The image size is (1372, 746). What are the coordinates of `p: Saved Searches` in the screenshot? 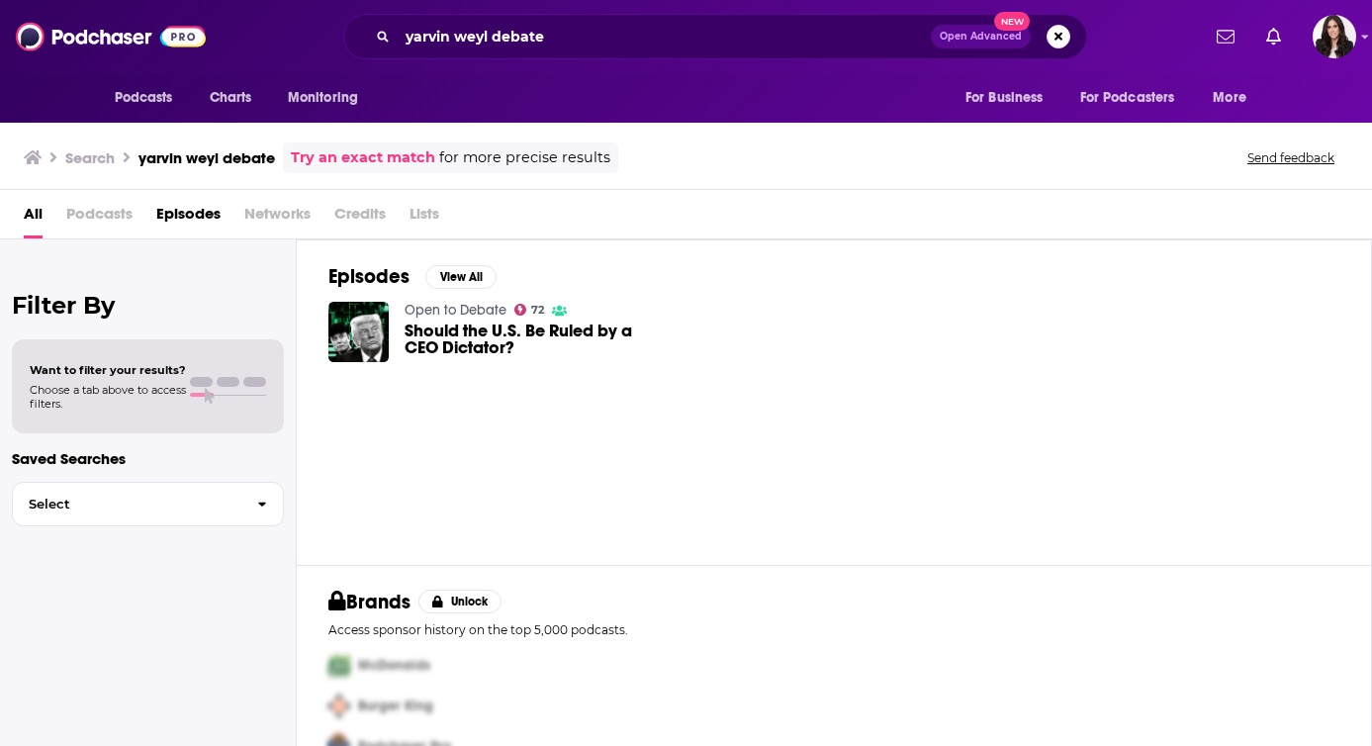 It's located at (147, 458).